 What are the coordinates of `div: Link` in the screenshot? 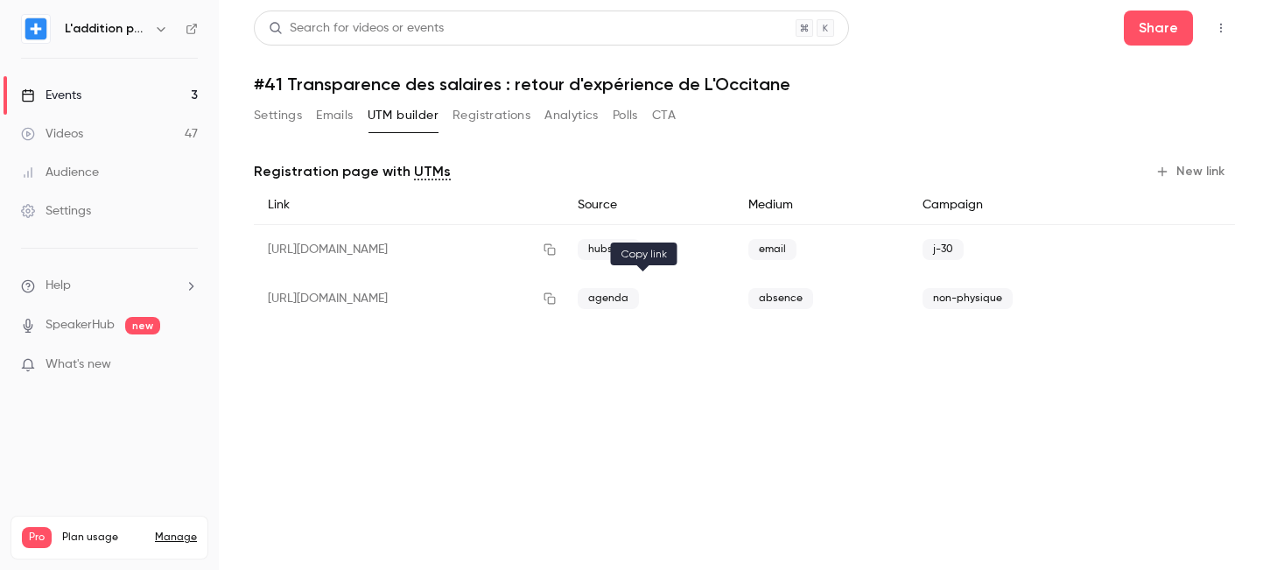 It's located at (409, 205).